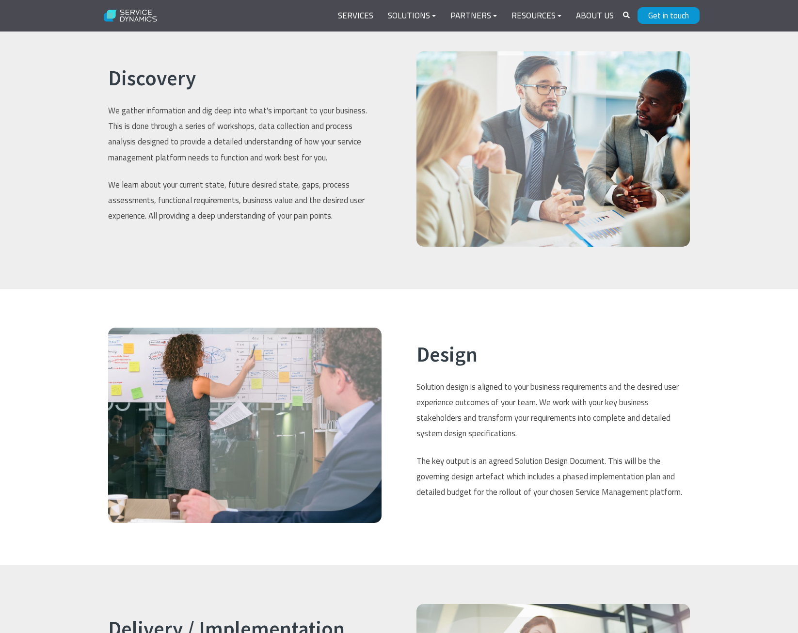 This screenshot has height=633, width=798. Describe the element at coordinates (553, 355) in the screenshot. I see `h2: Design` at that location.